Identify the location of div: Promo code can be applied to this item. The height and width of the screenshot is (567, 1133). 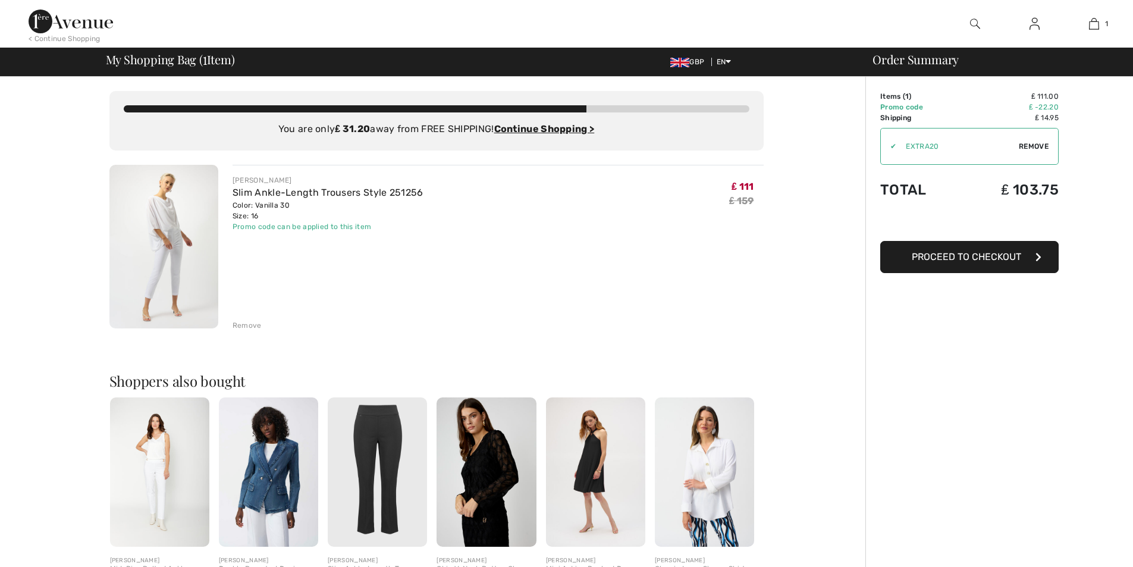
(328, 227).